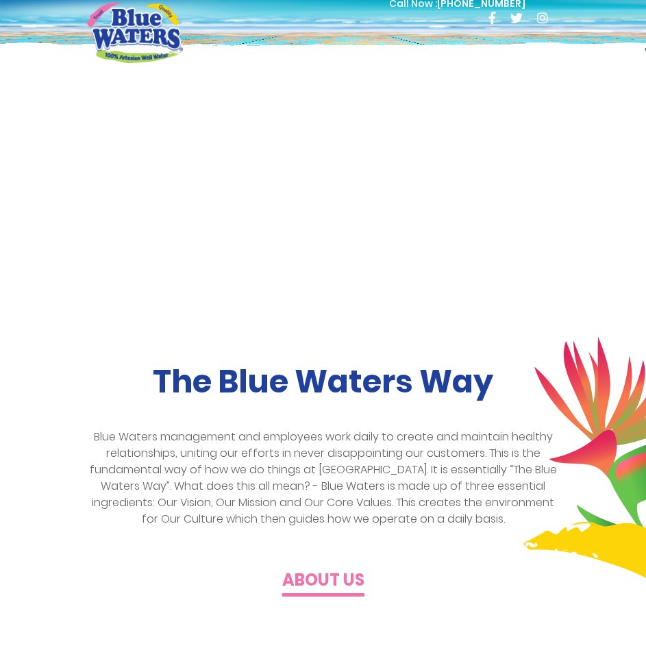  I want to click on a: About us, so click(323, 581).